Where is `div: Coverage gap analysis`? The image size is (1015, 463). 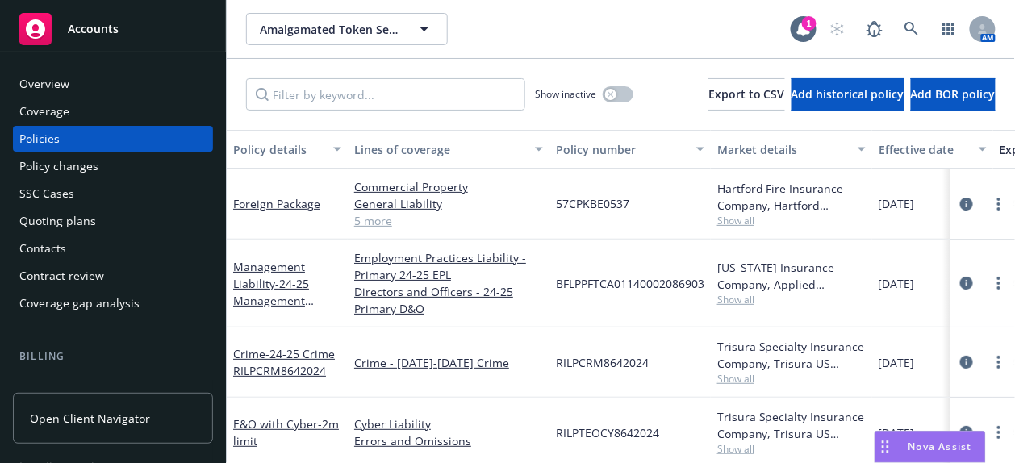 div: Coverage gap analysis is located at coordinates (79, 303).